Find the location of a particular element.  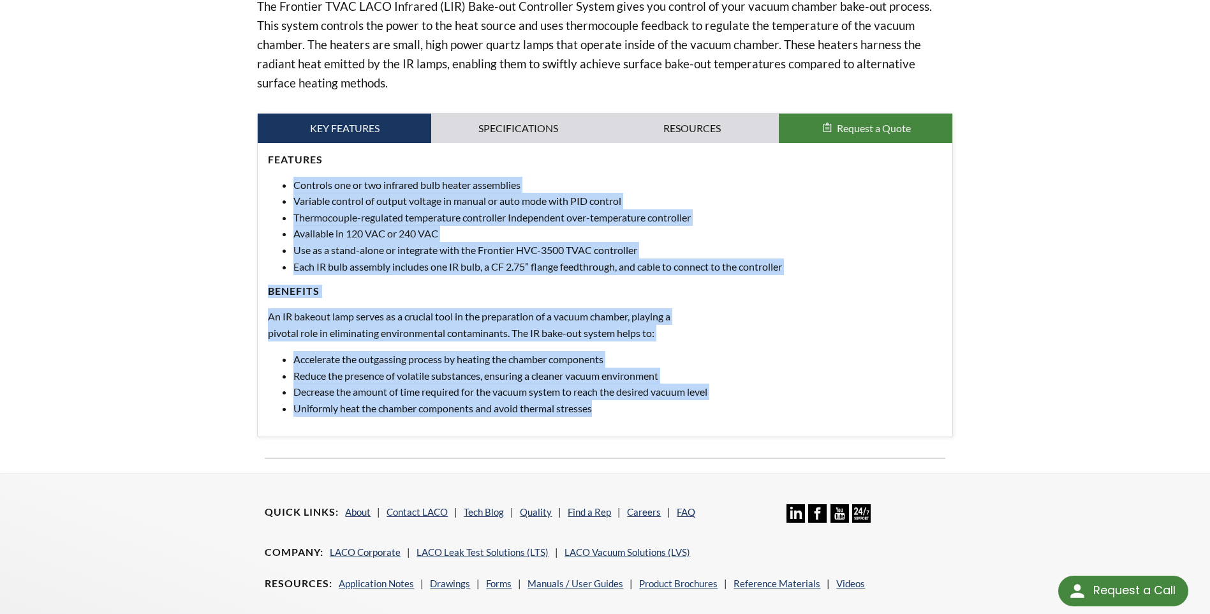

img: round button is located at coordinates (1078, 591).